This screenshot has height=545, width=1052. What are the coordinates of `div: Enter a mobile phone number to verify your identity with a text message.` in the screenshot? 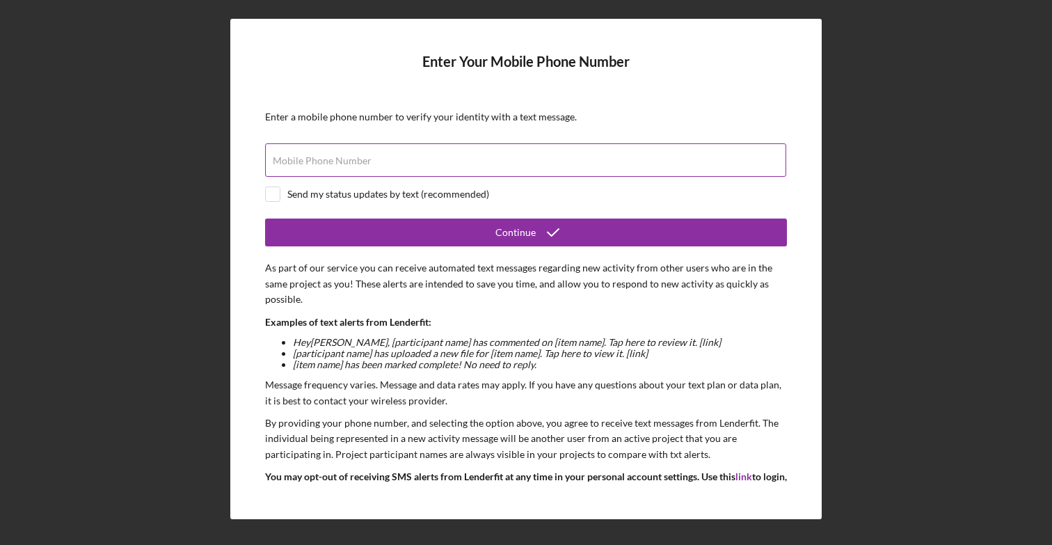 It's located at (526, 117).